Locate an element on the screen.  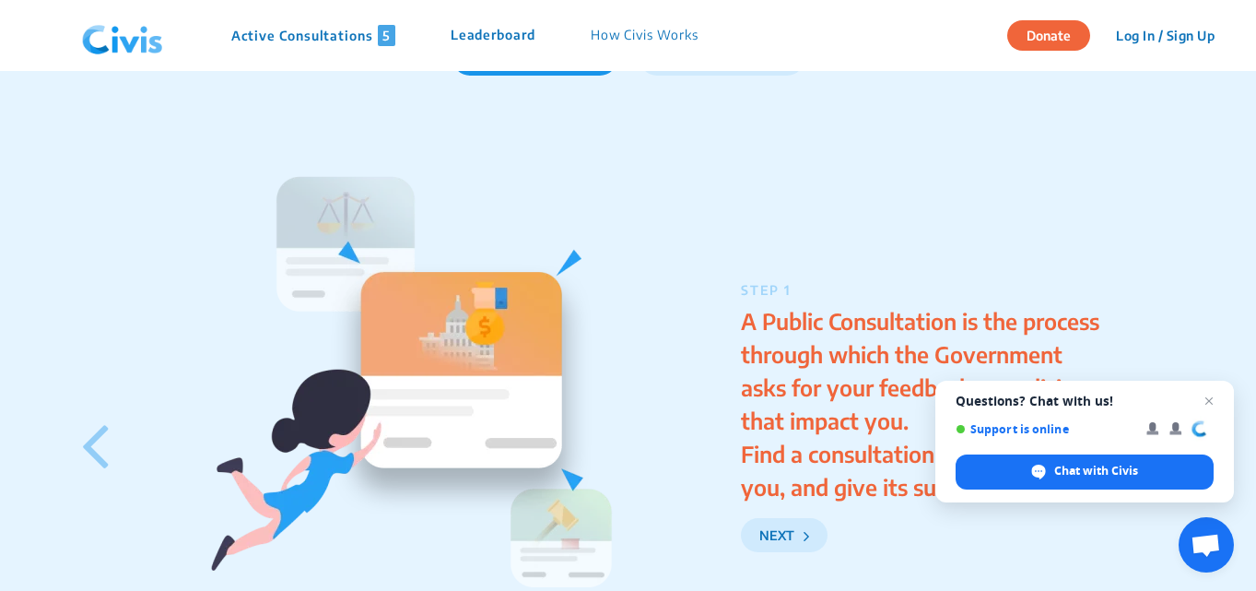
button: Donate is located at coordinates (1049, 35).